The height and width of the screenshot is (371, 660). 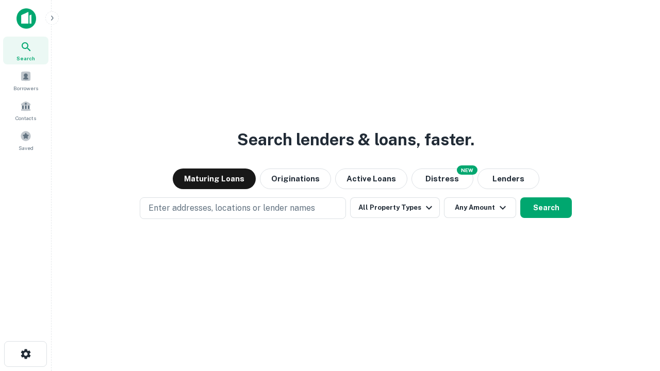 I want to click on div: Saved, so click(x=26, y=140).